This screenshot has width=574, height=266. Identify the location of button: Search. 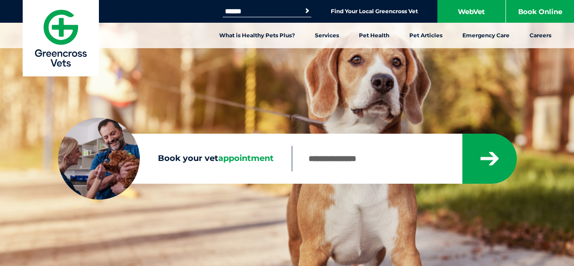
(307, 11).